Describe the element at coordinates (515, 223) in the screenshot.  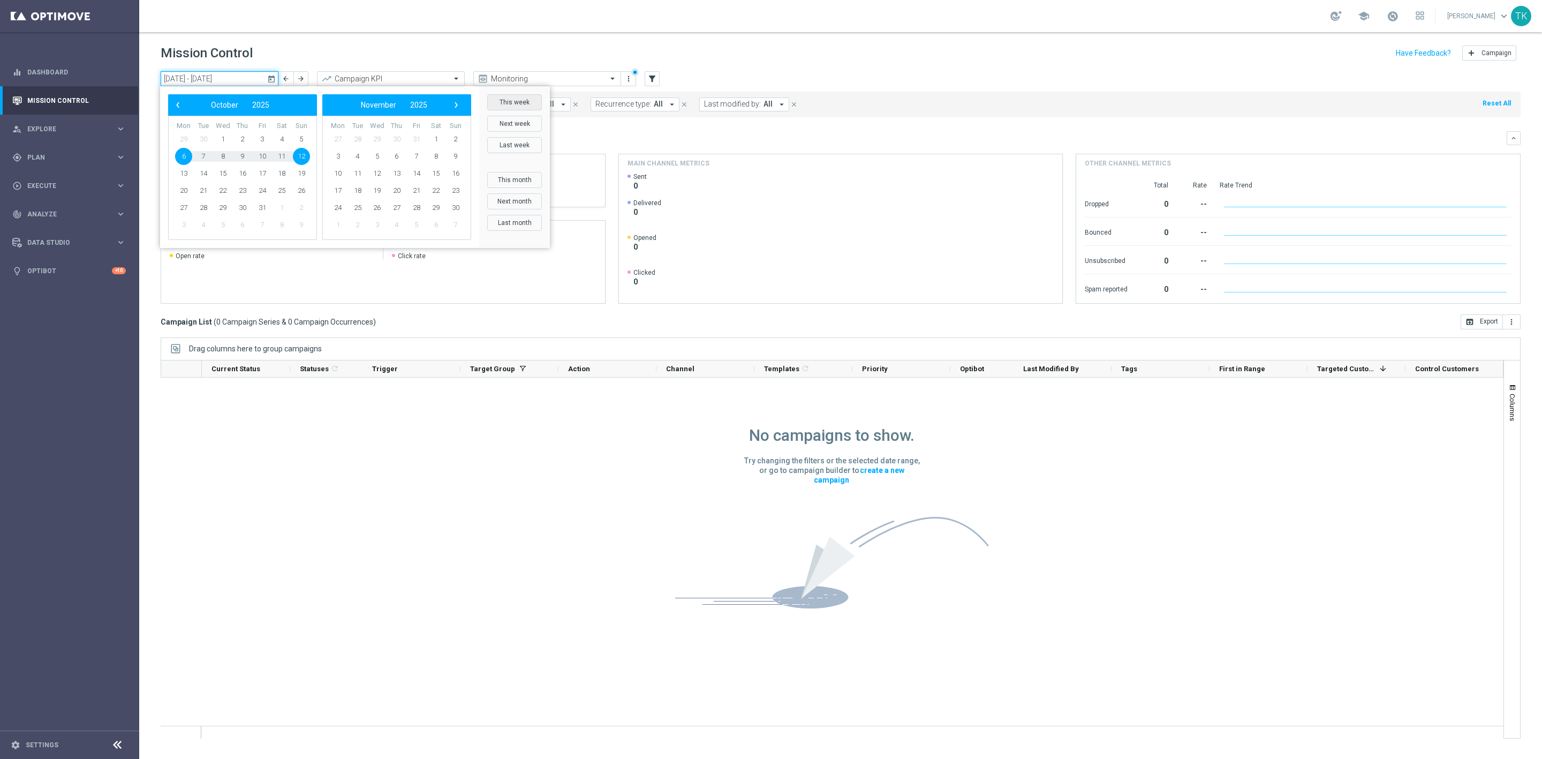
I see `button: Last month` at that location.